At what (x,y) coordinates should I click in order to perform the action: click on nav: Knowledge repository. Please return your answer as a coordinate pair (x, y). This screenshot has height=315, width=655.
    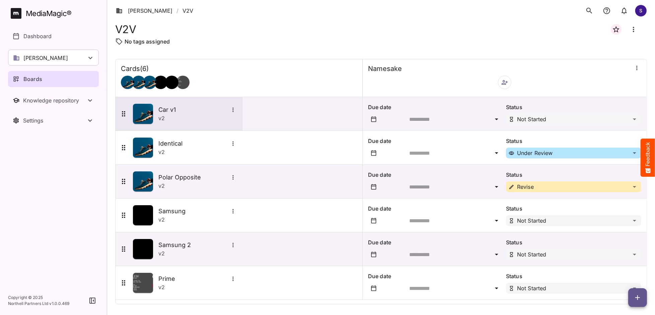
    Looking at the image, I should click on (53, 100).